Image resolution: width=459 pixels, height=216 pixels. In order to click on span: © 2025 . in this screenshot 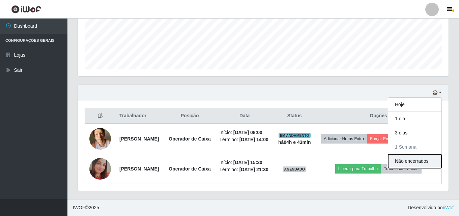, I will do `click(87, 208)`.